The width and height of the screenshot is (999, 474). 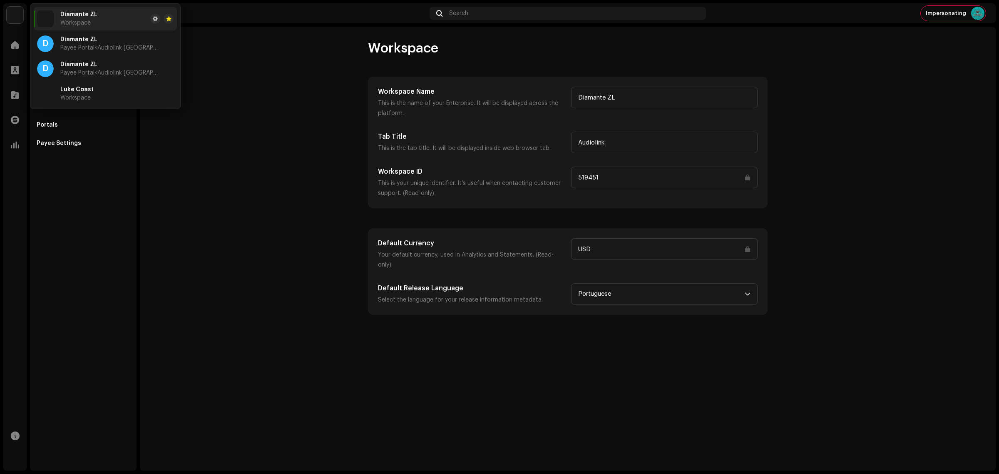 I want to click on div: Portals, so click(x=47, y=125).